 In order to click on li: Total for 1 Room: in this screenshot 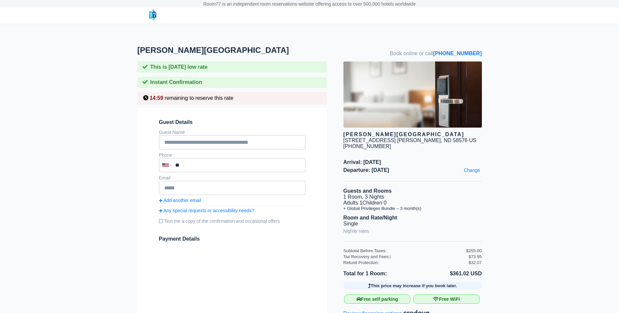, I will do `click(378, 274)`.